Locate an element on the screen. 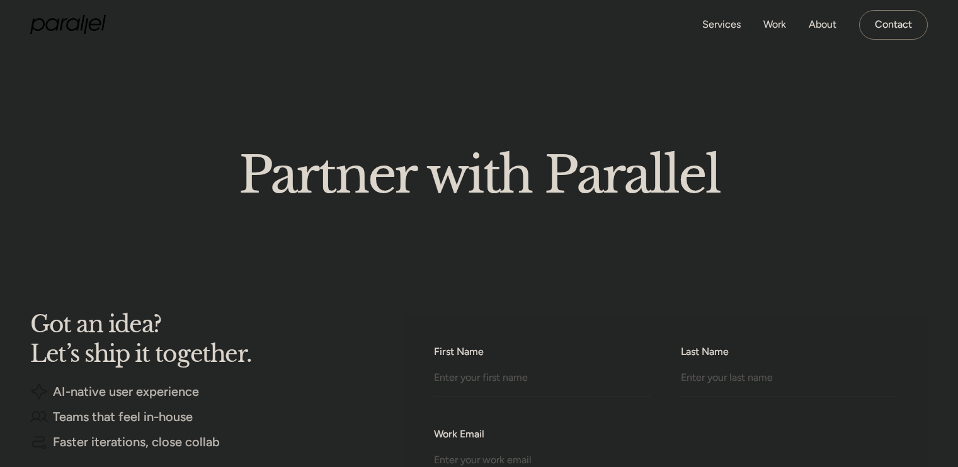 The width and height of the screenshot is (958, 467). input: Enter your last name is located at coordinates (789, 379).